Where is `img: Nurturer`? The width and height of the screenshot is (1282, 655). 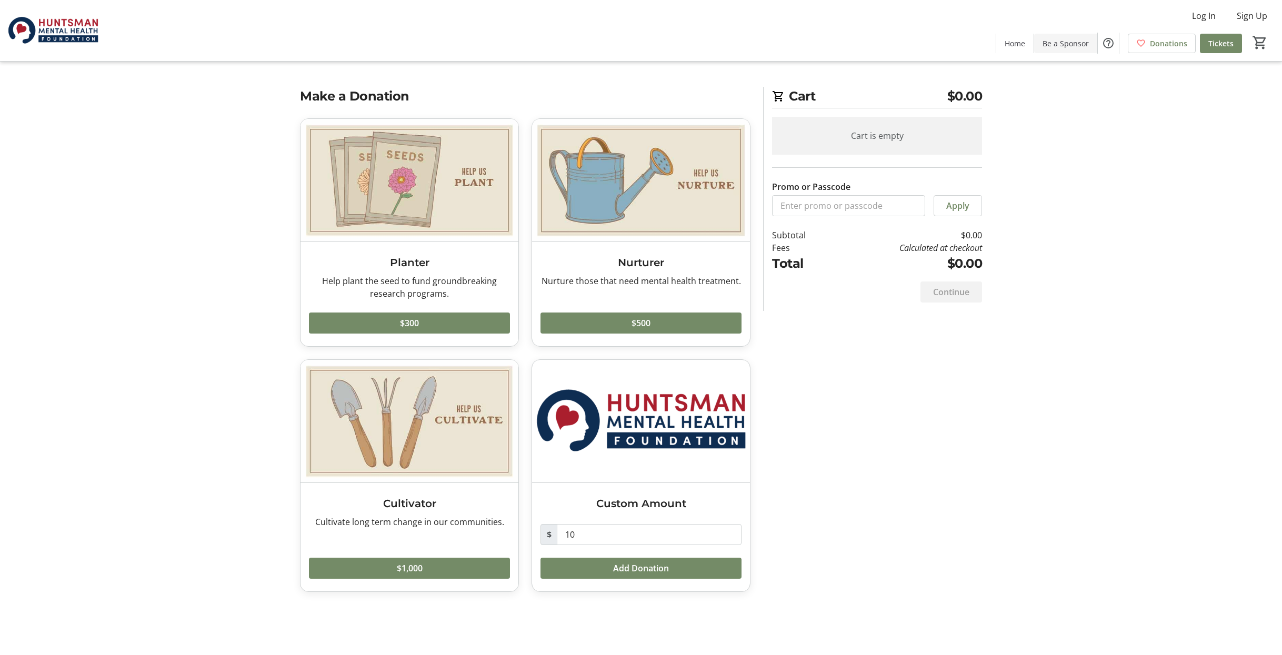 img: Nurturer is located at coordinates (641, 180).